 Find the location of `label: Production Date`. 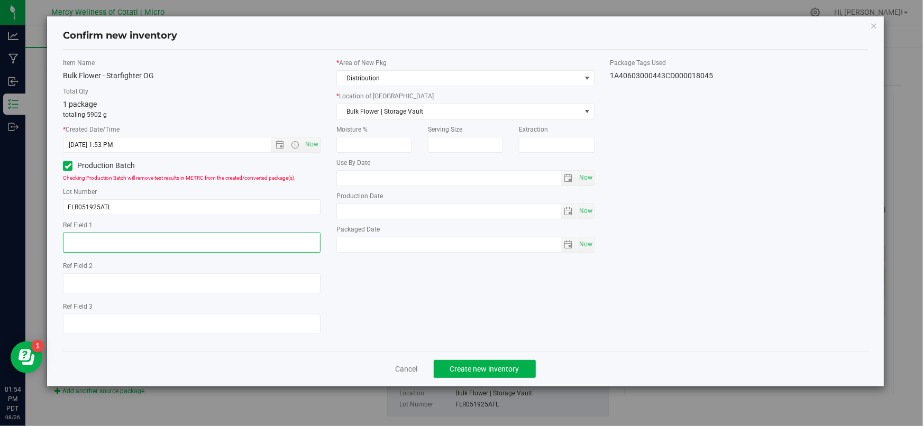

label: Production Date is located at coordinates (465, 196).